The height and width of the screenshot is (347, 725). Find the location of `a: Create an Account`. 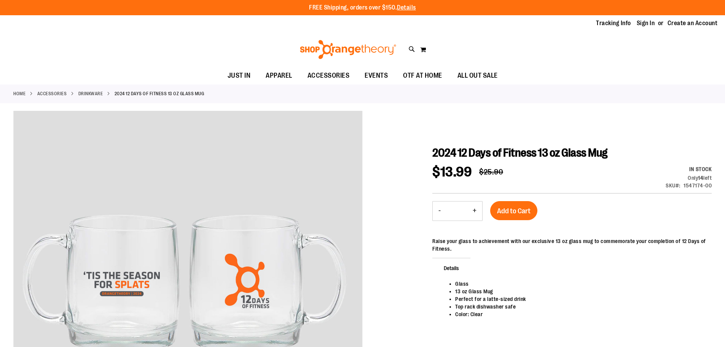

a: Create an Account is located at coordinates (692, 23).